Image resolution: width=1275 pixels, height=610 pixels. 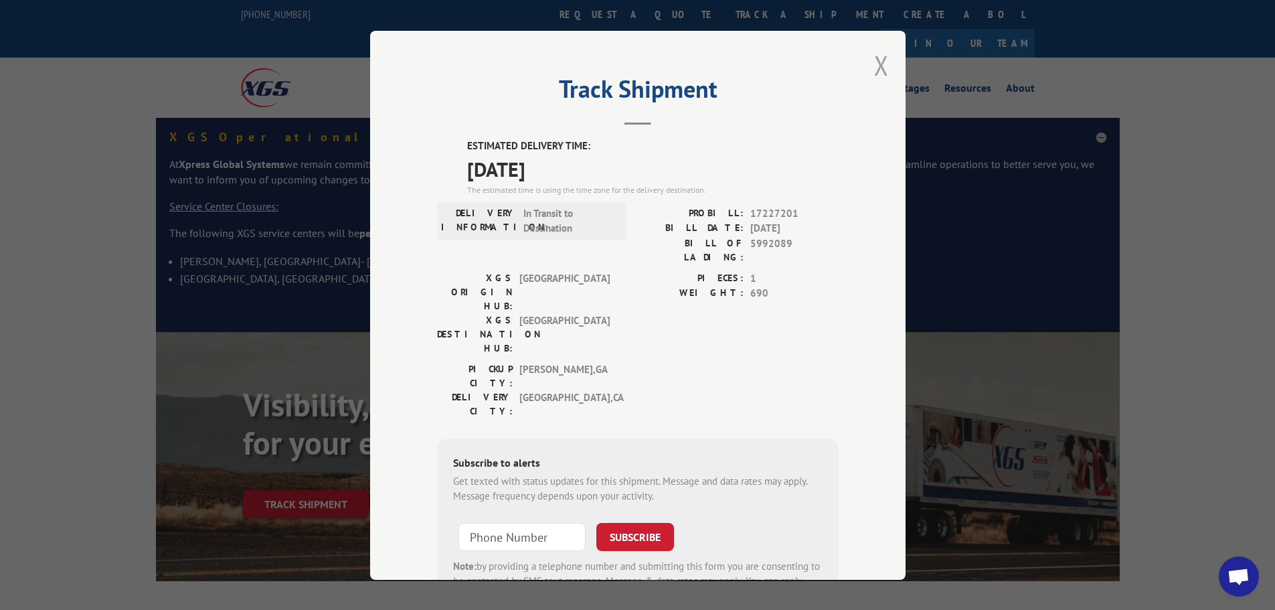 What do you see at coordinates (568, 220) in the screenshot?
I see `span: In Transit to Destination` at bounding box center [568, 220].